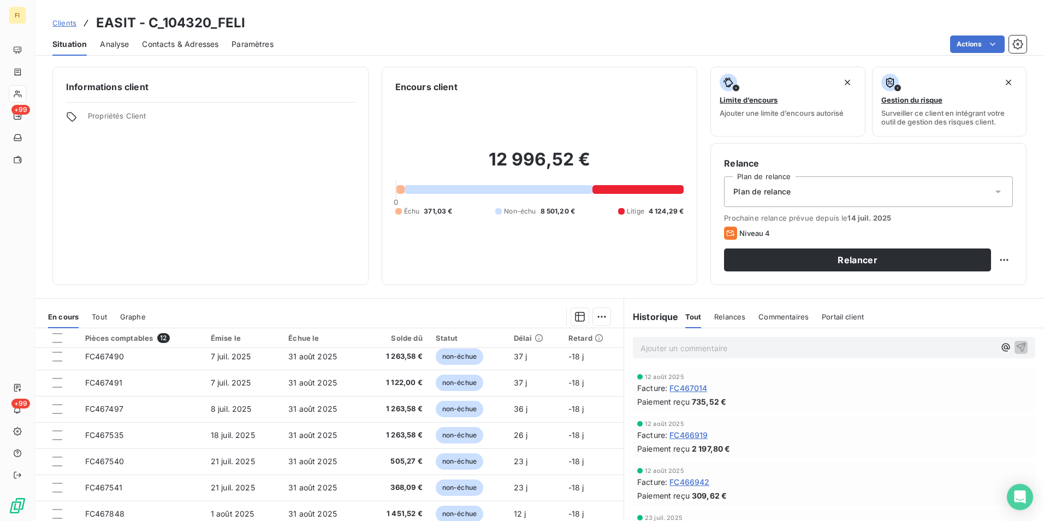 The image size is (1044, 521). Describe the element at coordinates (396, 514) in the screenshot. I see `span: 1 451,52 €` at that location.